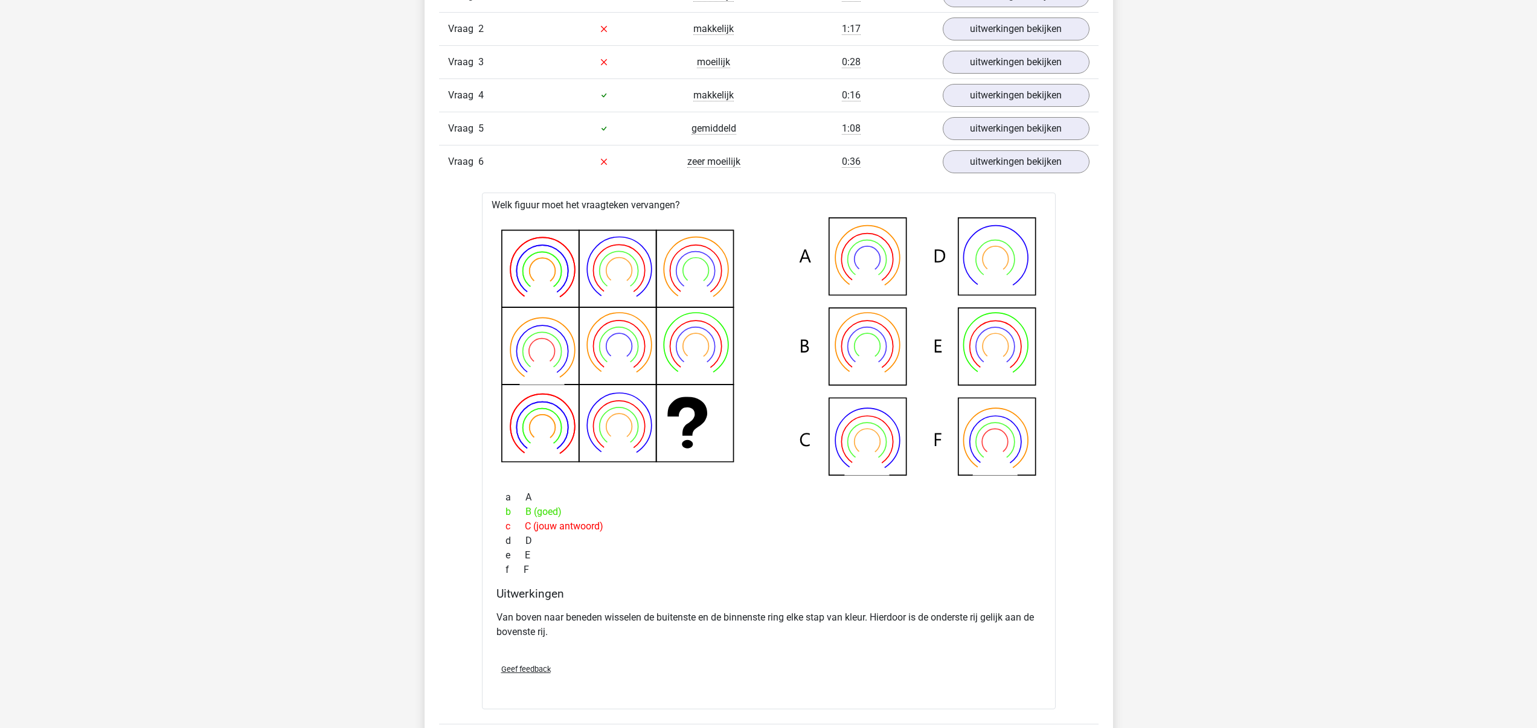 This screenshot has width=1537, height=728. I want to click on span: f, so click(515, 570).